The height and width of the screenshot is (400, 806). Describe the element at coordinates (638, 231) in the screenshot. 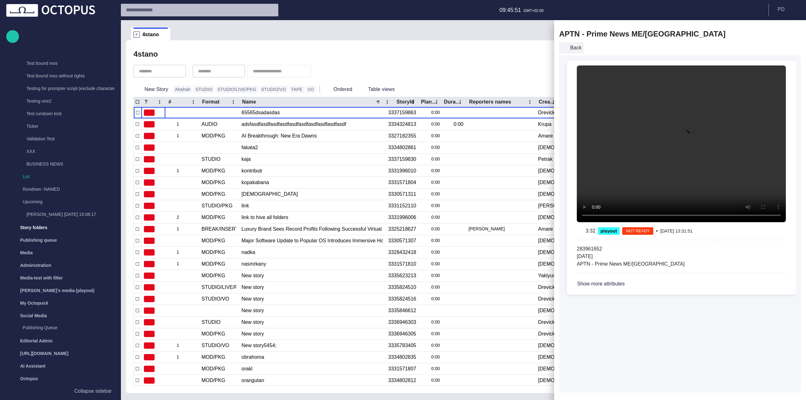

I see `span: NOT READY` at that location.